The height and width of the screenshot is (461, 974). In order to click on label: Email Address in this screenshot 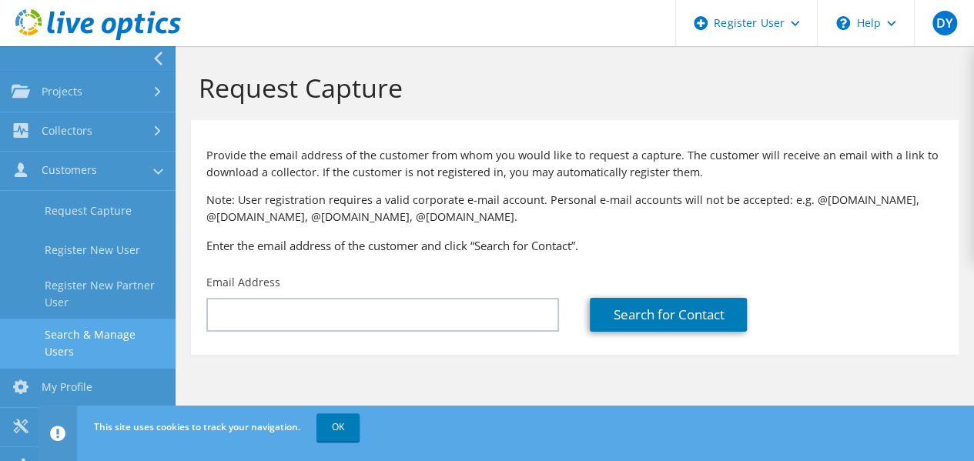, I will do `click(243, 282)`.